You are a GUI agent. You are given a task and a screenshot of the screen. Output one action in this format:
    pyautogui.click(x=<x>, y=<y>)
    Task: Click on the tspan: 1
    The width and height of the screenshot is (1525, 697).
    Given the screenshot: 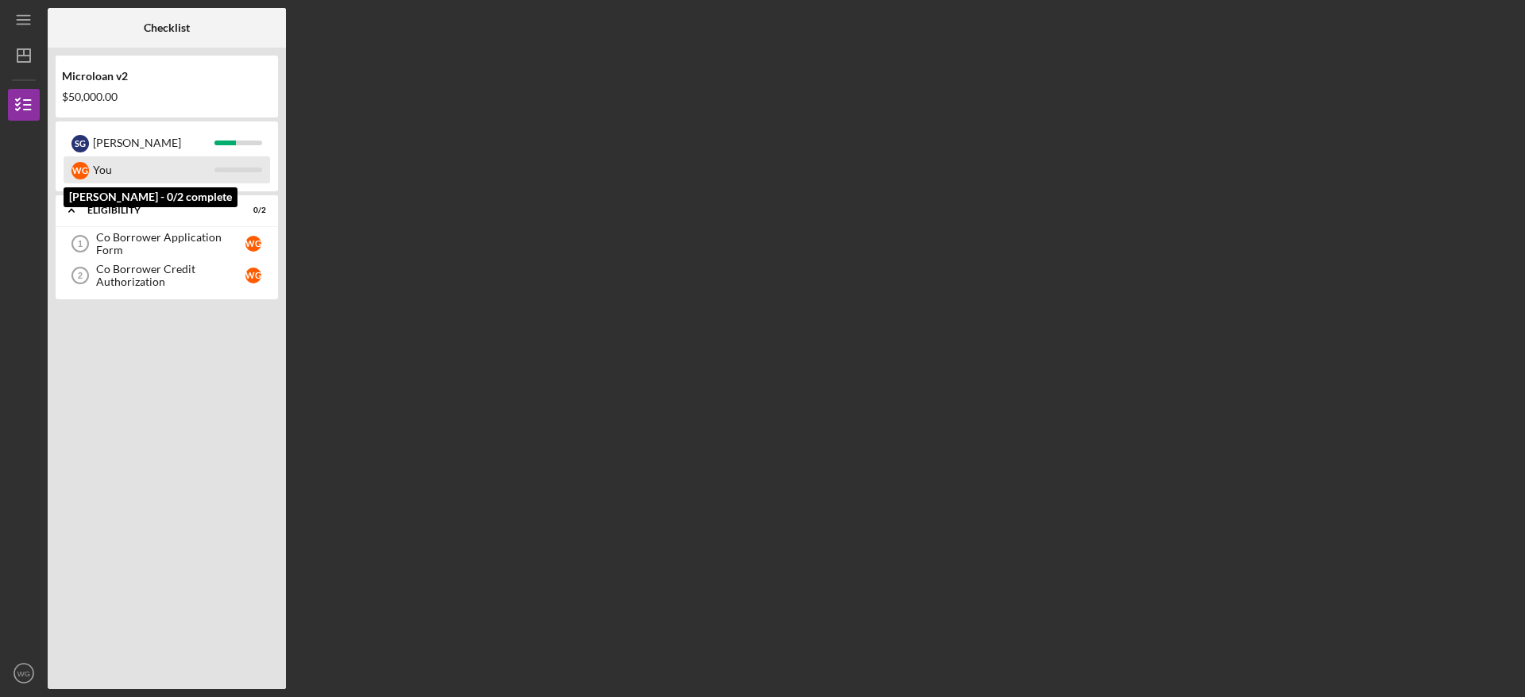 What is the action you would take?
    pyautogui.click(x=80, y=244)
    